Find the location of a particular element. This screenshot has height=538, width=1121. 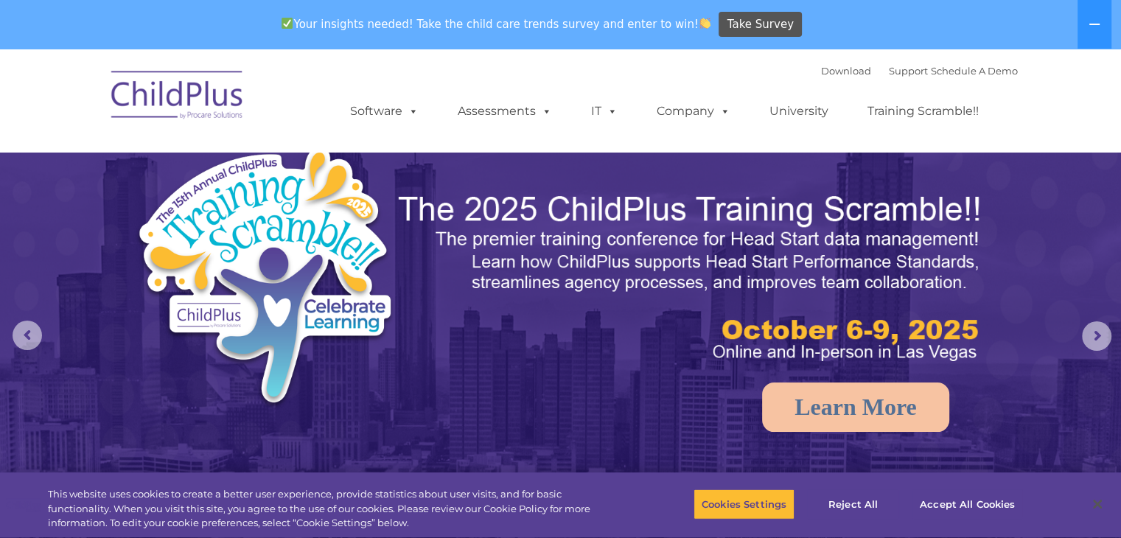

span: Last name is located at coordinates (227, 102).